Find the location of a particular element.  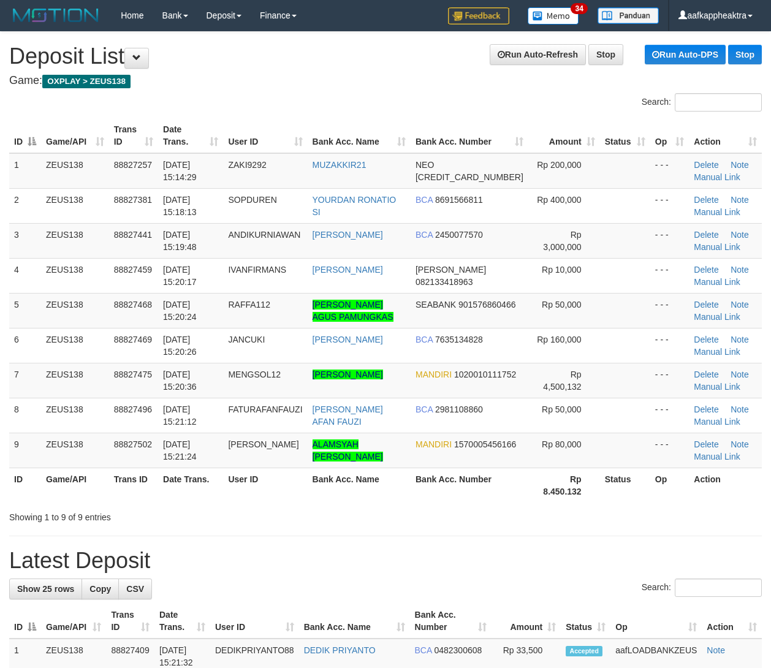

span: 88827441 is located at coordinates (133, 235).